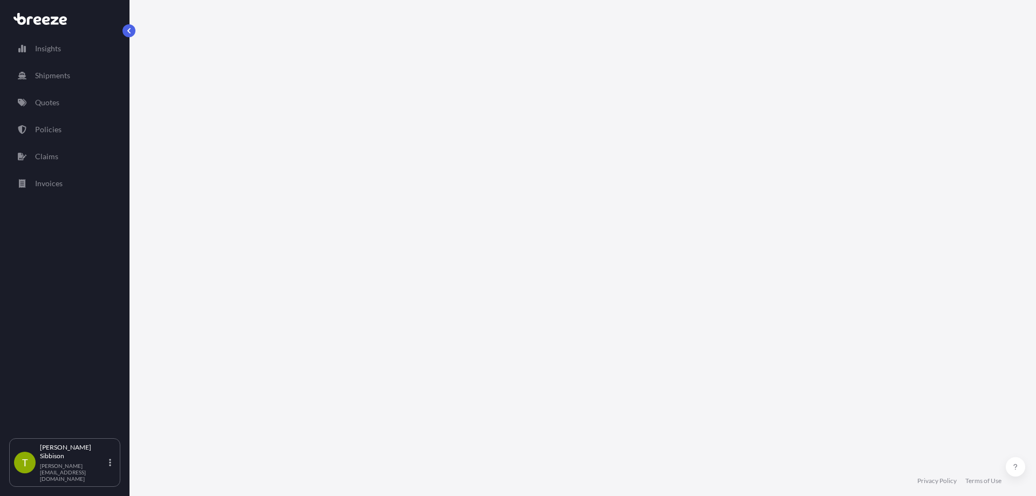 This screenshot has width=1036, height=496. Describe the element at coordinates (47, 102) in the screenshot. I see `p: Quotes` at that location.